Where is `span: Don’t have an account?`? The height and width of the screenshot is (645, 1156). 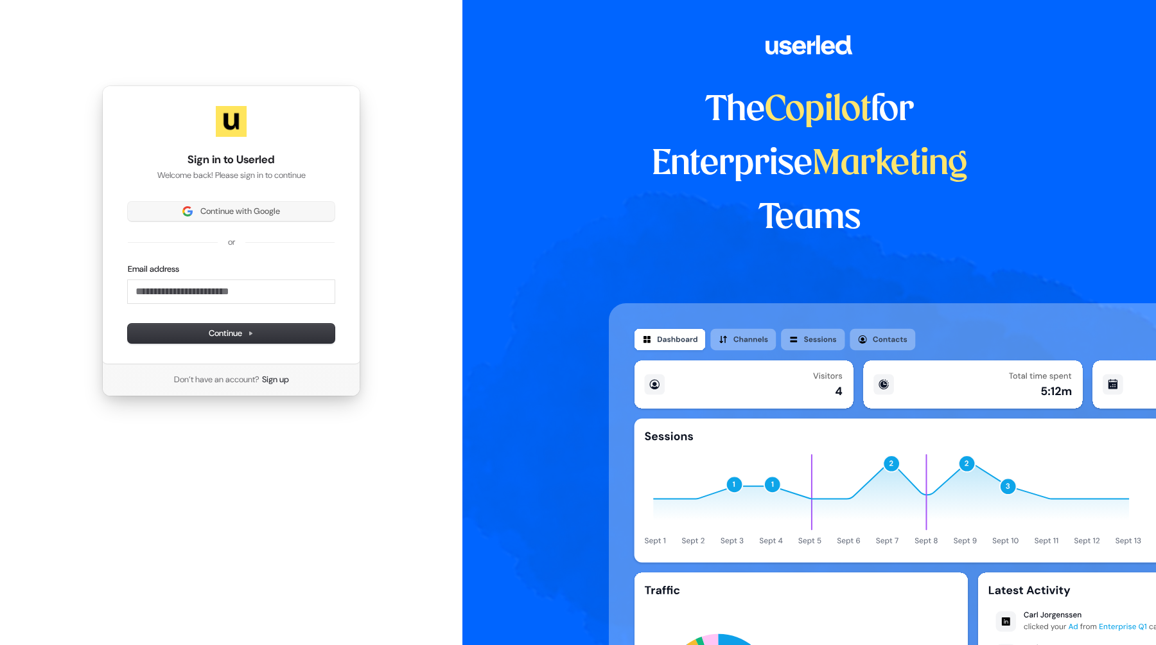
span: Don’t have an account? is located at coordinates (216, 379).